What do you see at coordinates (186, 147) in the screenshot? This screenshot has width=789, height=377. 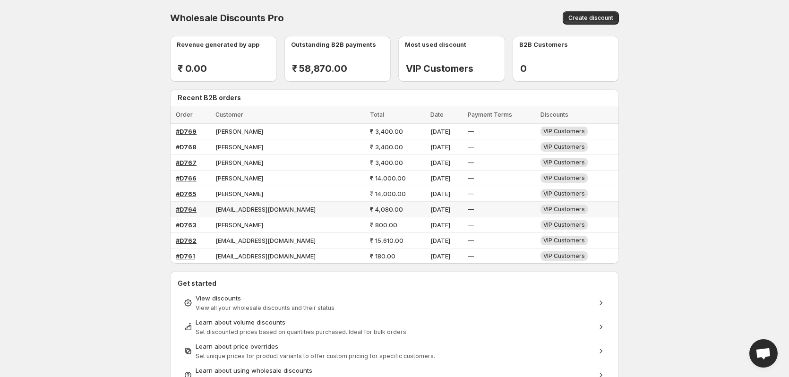 I see `a: #D768` at bounding box center [186, 147].